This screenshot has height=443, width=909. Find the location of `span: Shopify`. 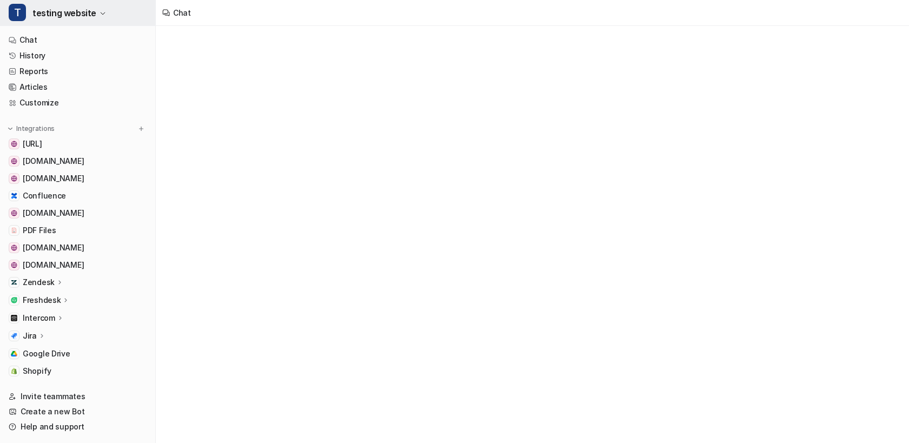

span: Shopify is located at coordinates (37, 371).